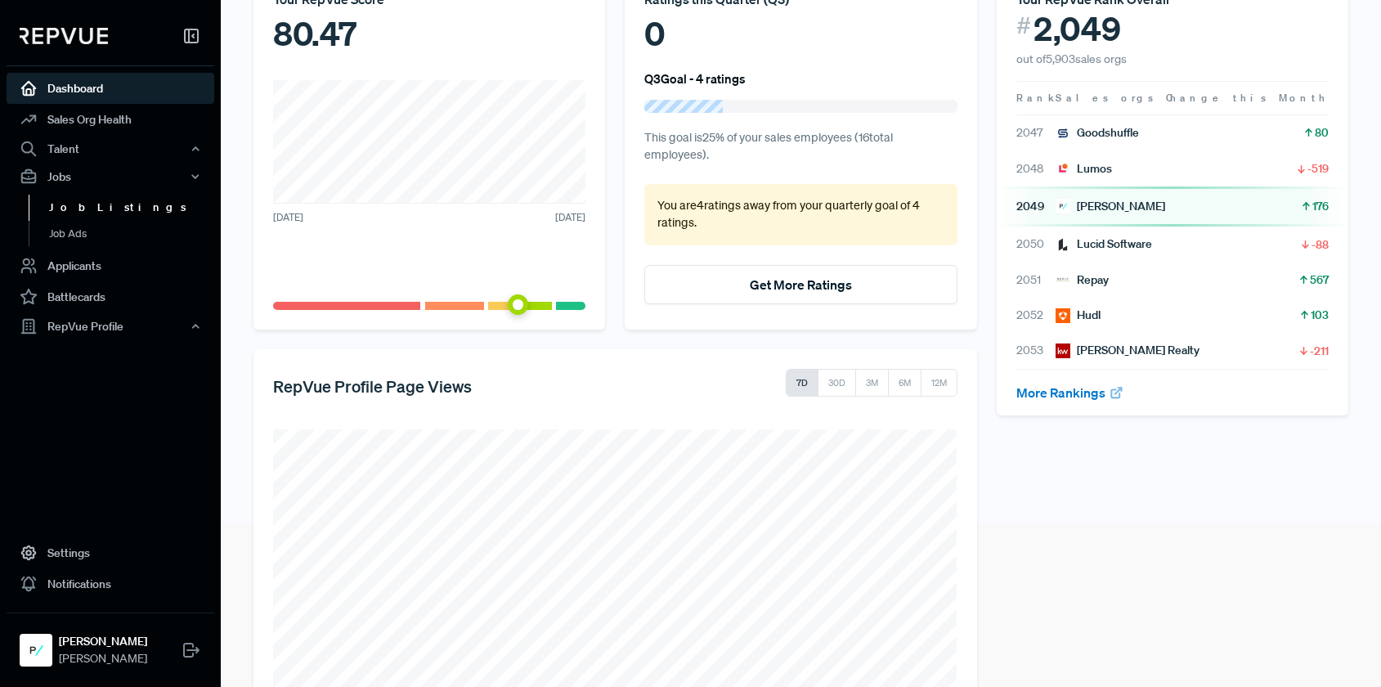 The width and height of the screenshot is (1381, 687). What do you see at coordinates (1319, 280) in the screenshot?
I see `span: 567` at bounding box center [1319, 280].